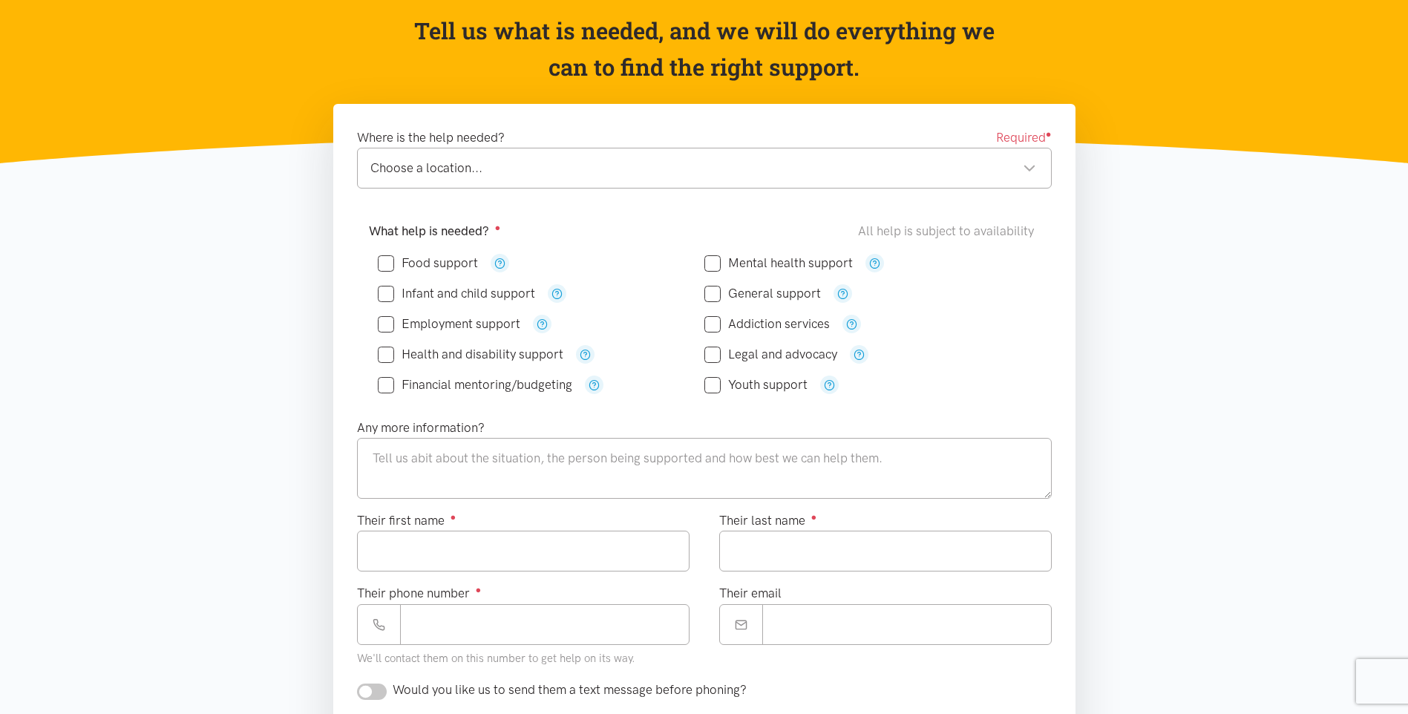 Image resolution: width=1408 pixels, height=714 pixels. What do you see at coordinates (768, 520) in the screenshot?
I see `label: Their last name` at bounding box center [768, 520].